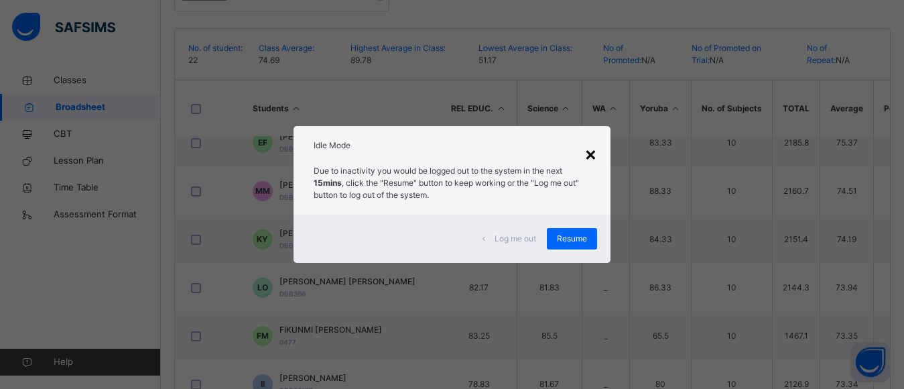  I want to click on strong: 15mins, so click(328, 182).